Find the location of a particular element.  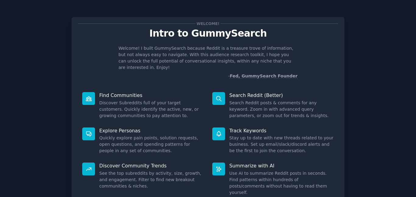

p: Intro to GummySearch is located at coordinates (208, 33).